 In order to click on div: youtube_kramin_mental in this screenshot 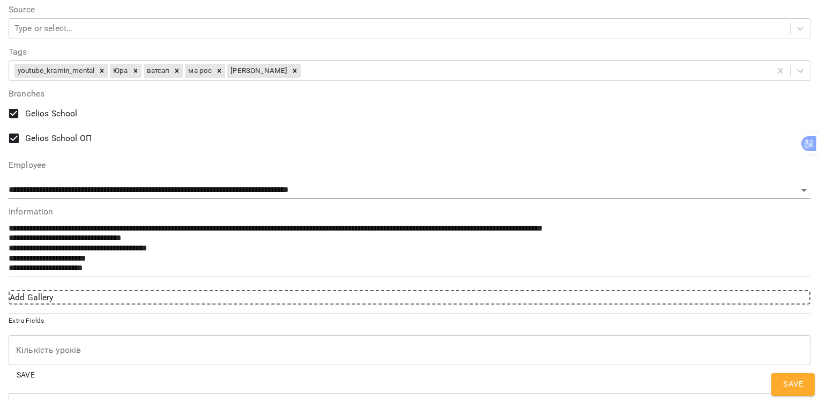, I will do `click(55, 71)`.